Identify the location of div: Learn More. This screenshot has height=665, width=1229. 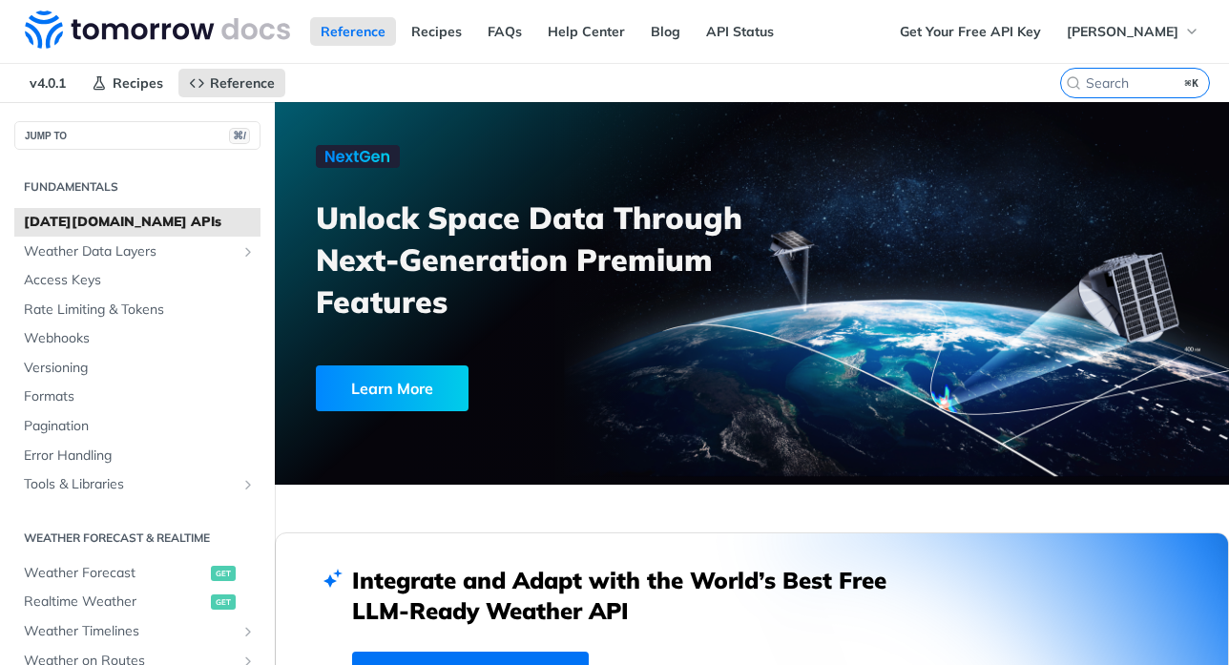
(392, 388).